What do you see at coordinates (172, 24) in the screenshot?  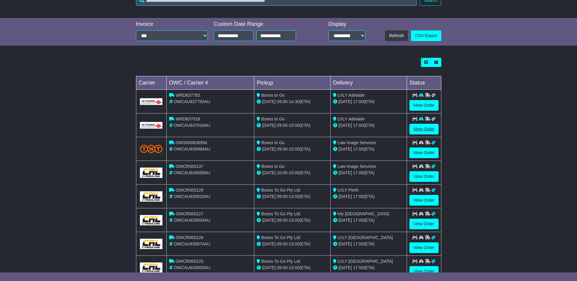 I see `div: Invoice` at bounding box center [172, 24].